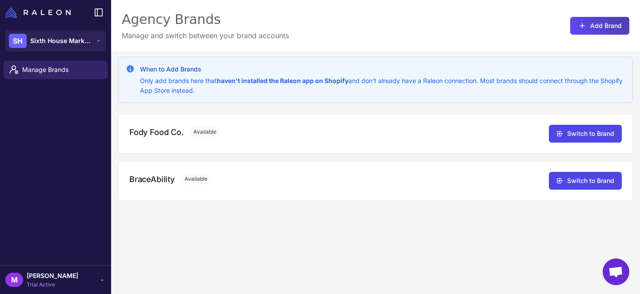  I want to click on a: Open chat, so click(616, 272).